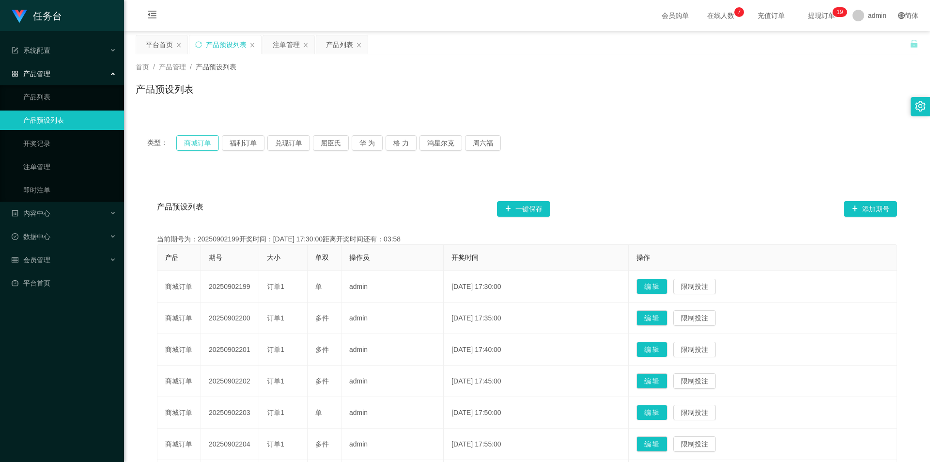 Image resolution: width=930 pixels, height=462 pixels. Describe the element at coordinates (643, 257) in the screenshot. I see `span: 操作` at that location.